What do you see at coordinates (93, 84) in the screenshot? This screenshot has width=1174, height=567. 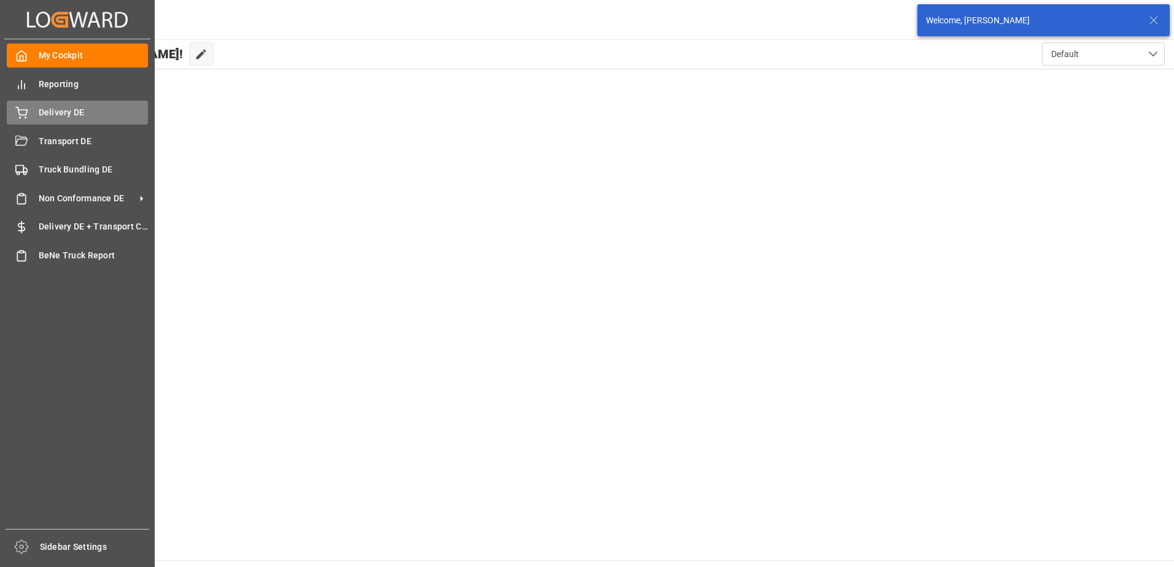 I see `span: Reporting` at bounding box center [93, 84].